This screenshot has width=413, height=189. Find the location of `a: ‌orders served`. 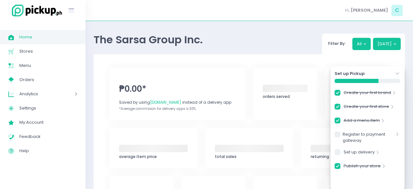

a: ‌orders served is located at coordinates (285, 93).